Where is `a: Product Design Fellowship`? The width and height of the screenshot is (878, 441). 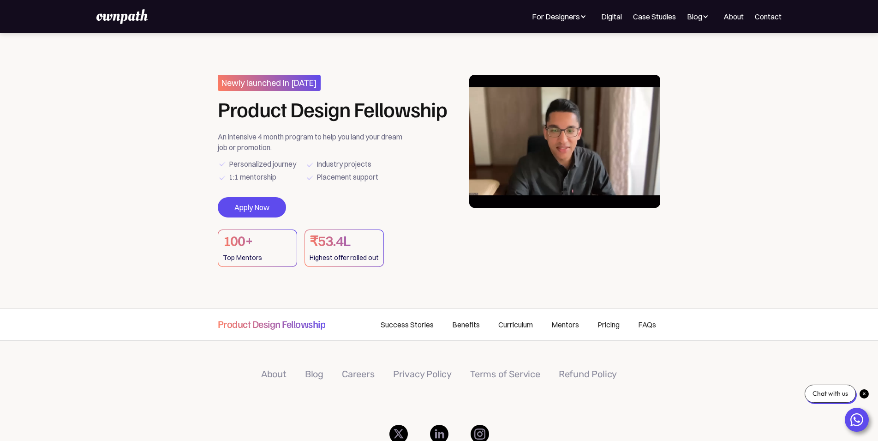
a: Product Design Fellowship is located at coordinates (272, 323).